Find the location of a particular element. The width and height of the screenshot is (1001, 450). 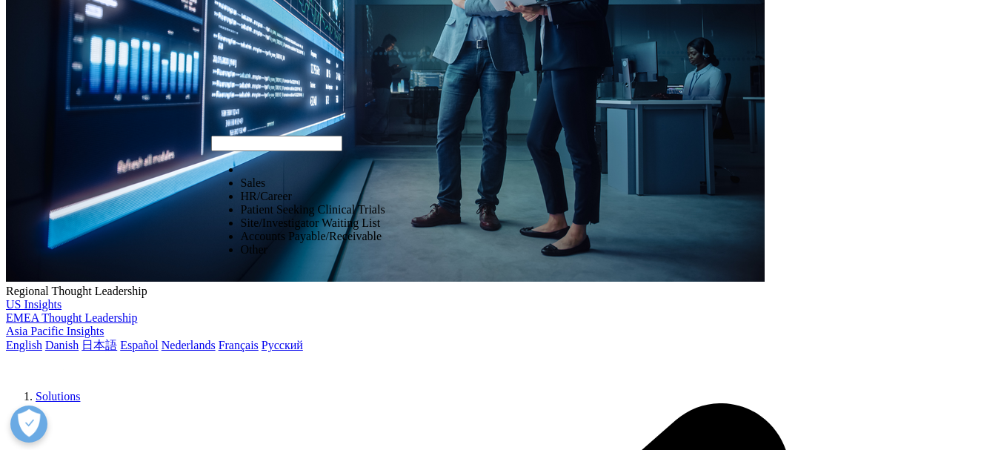

a: Русский is located at coordinates (282, 345).